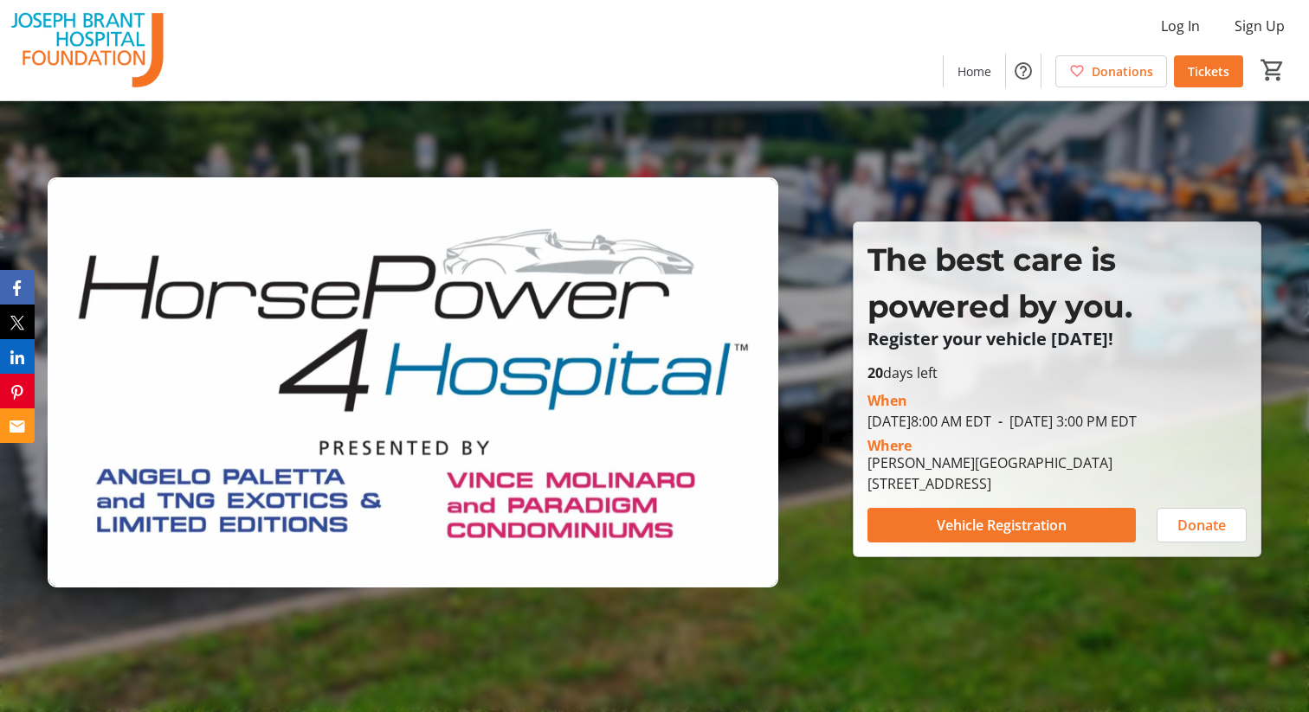  I want to click on span: Log In, so click(1180, 26).